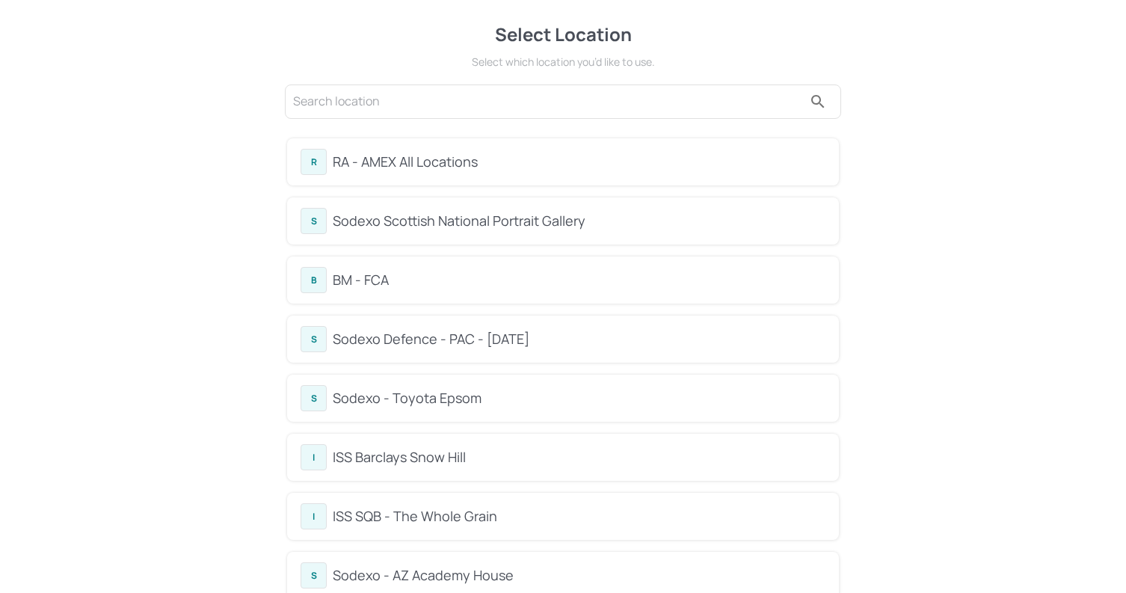 This screenshot has height=593, width=1126. I want to click on div: RA - AMEX All Locations, so click(578, 161).